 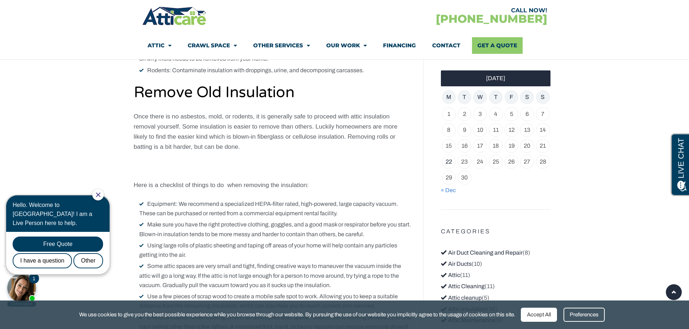 What do you see at coordinates (276, 70) in the screenshot?
I see `li: Rodents: Contaminate insulation with droppings, urine, and decomposing carcasses.` at bounding box center [276, 70].